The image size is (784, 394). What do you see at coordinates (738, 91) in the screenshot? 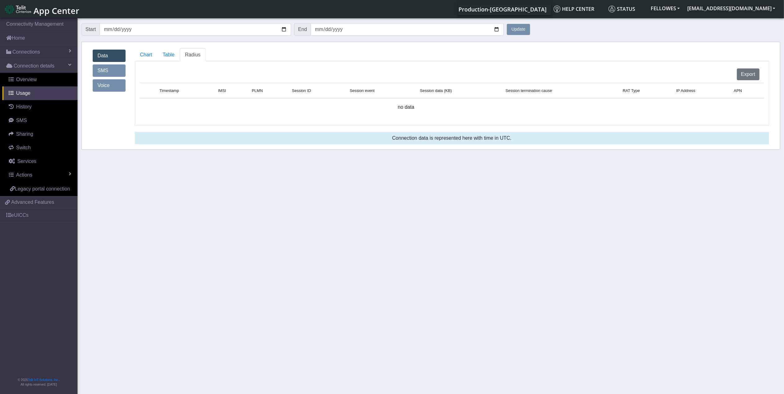
I see `span: APN` at bounding box center [738, 91].